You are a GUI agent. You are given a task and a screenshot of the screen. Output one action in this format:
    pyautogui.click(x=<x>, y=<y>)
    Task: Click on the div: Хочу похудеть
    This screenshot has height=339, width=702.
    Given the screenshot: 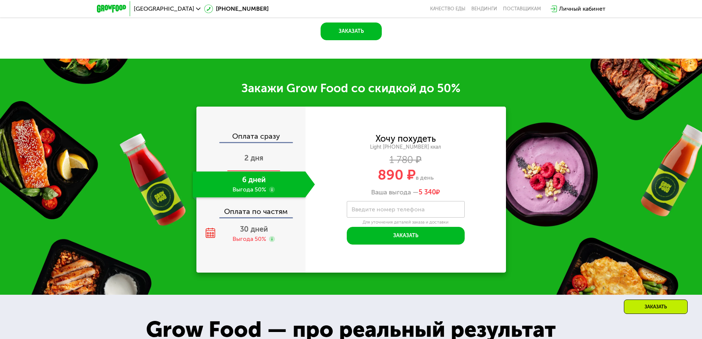 What is the action you would take?
    pyautogui.click(x=406, y=139)
    